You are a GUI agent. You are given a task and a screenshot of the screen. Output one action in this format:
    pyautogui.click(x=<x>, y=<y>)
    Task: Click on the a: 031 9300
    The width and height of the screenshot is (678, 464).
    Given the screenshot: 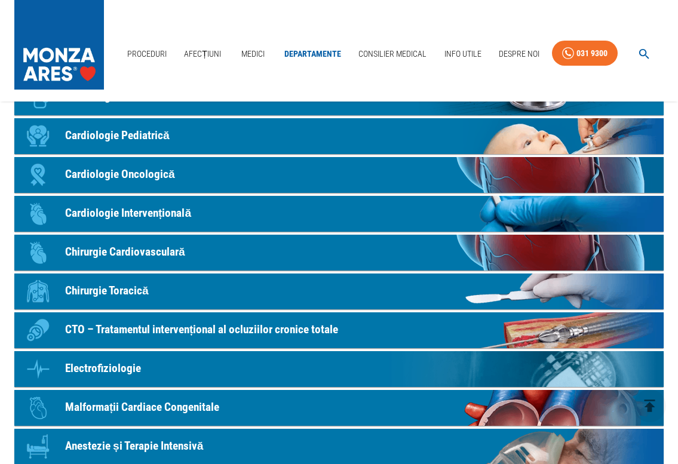 What is the action you would take?
    pyautogui.click(x=584, y=53)
    